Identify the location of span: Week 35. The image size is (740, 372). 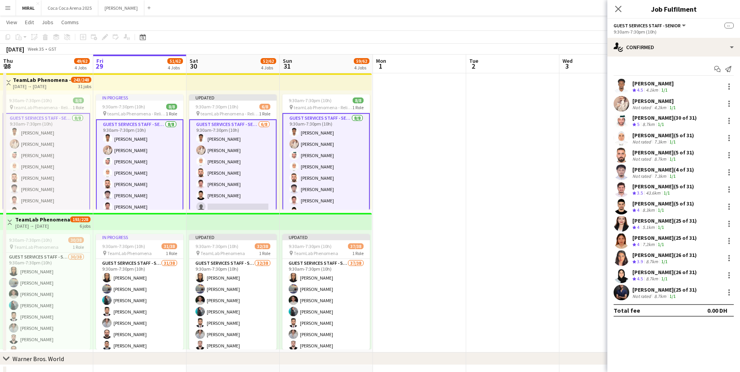
(36, 49).